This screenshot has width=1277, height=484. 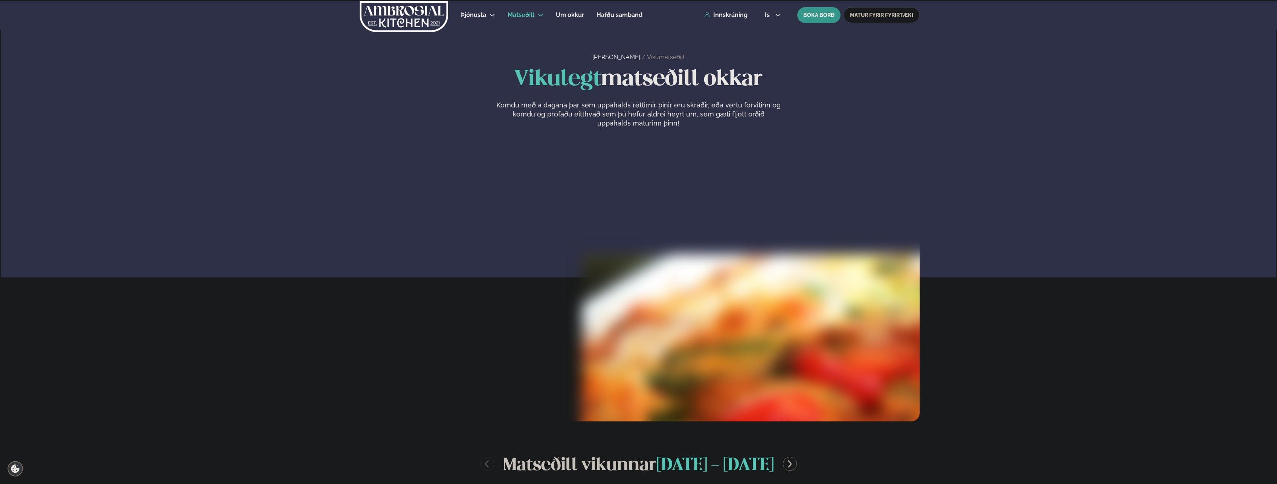 What do you see at coordinates (639, 79) in the screenshot?
I see `h1: matseðill okkar` at bounding box center [639, 79].